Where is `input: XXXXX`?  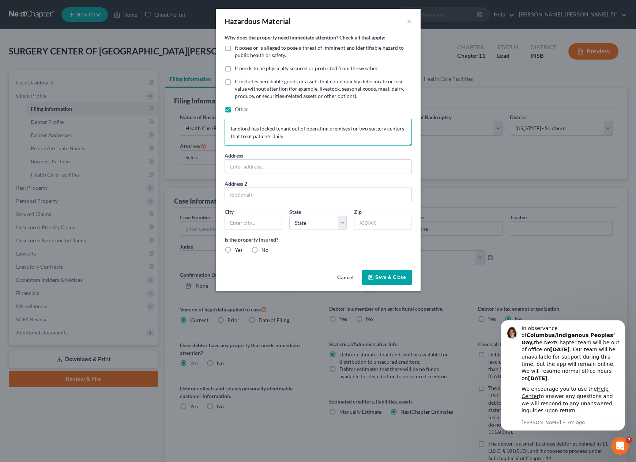
input: XXXXX is located at coordinates (383, 223).